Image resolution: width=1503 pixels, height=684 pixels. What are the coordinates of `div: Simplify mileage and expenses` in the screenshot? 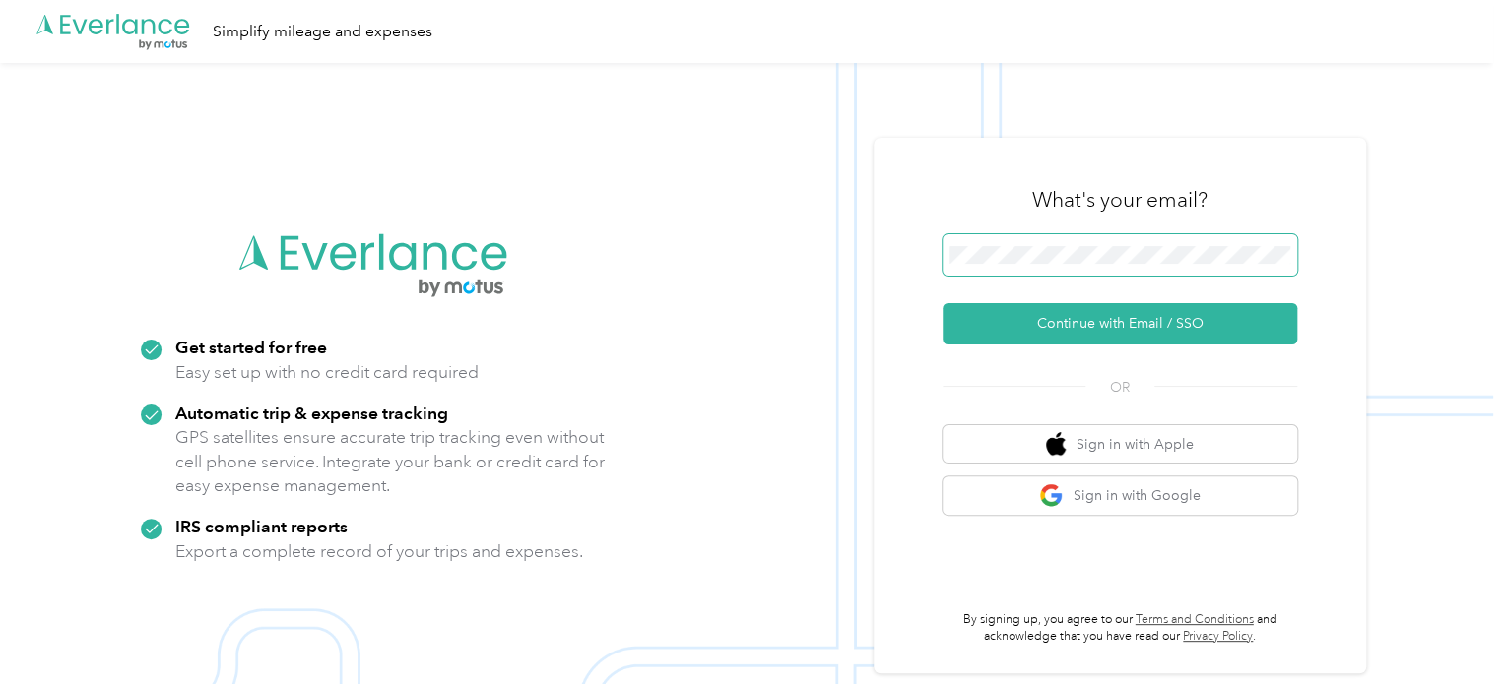 It's located at (322, 32).